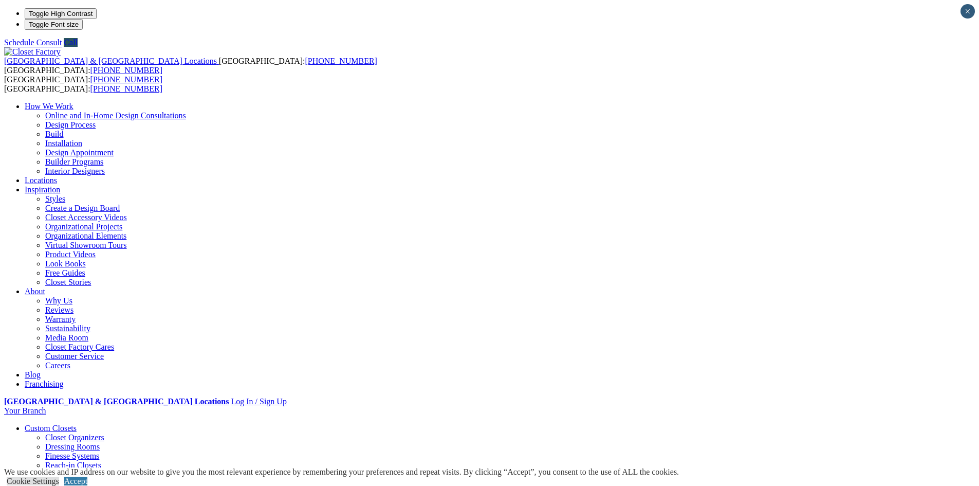 The height and width of the screenshot is (486, 979). Describe the element at coordinates (53, 24) in the screenshot. I see `span: Toggle Font size` at that location.